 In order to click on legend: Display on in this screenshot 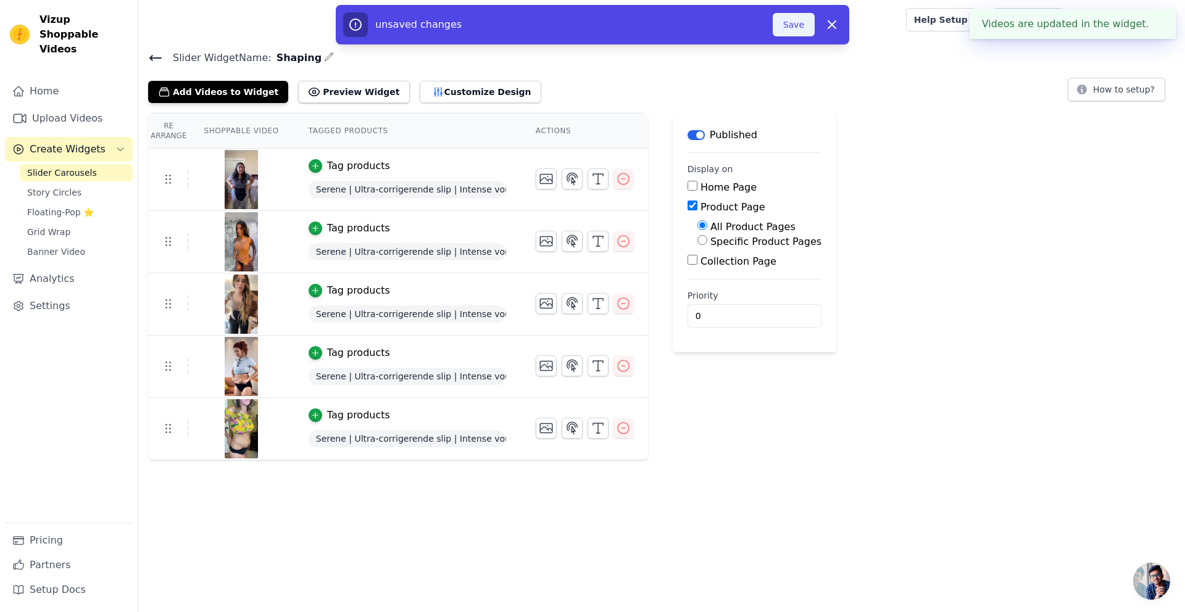, I will do `click(711, 169)`.